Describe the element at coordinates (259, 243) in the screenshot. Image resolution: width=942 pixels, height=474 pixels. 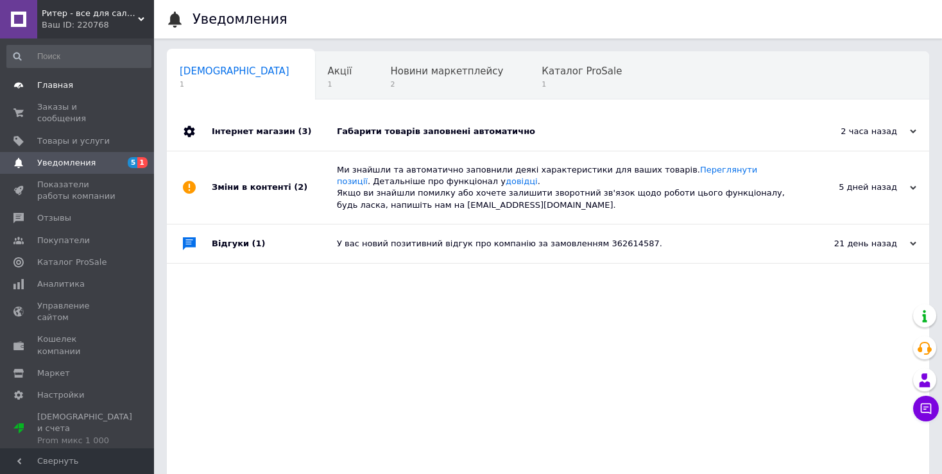
I see `span: (1)` at that location.